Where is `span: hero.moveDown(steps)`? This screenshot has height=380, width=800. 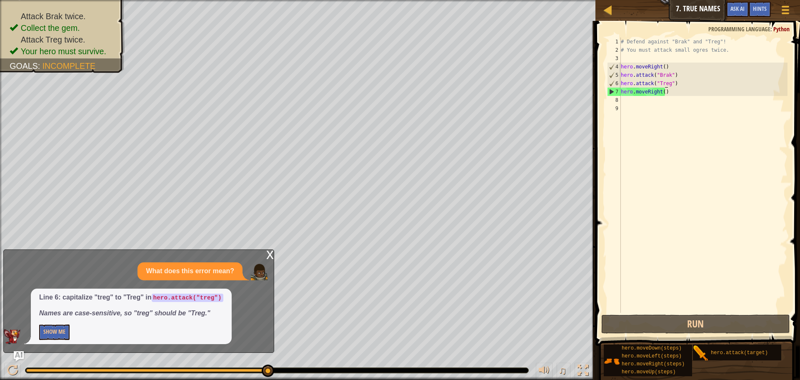
span: hero.moveDown(steps) is located at coordinates (652, 348).